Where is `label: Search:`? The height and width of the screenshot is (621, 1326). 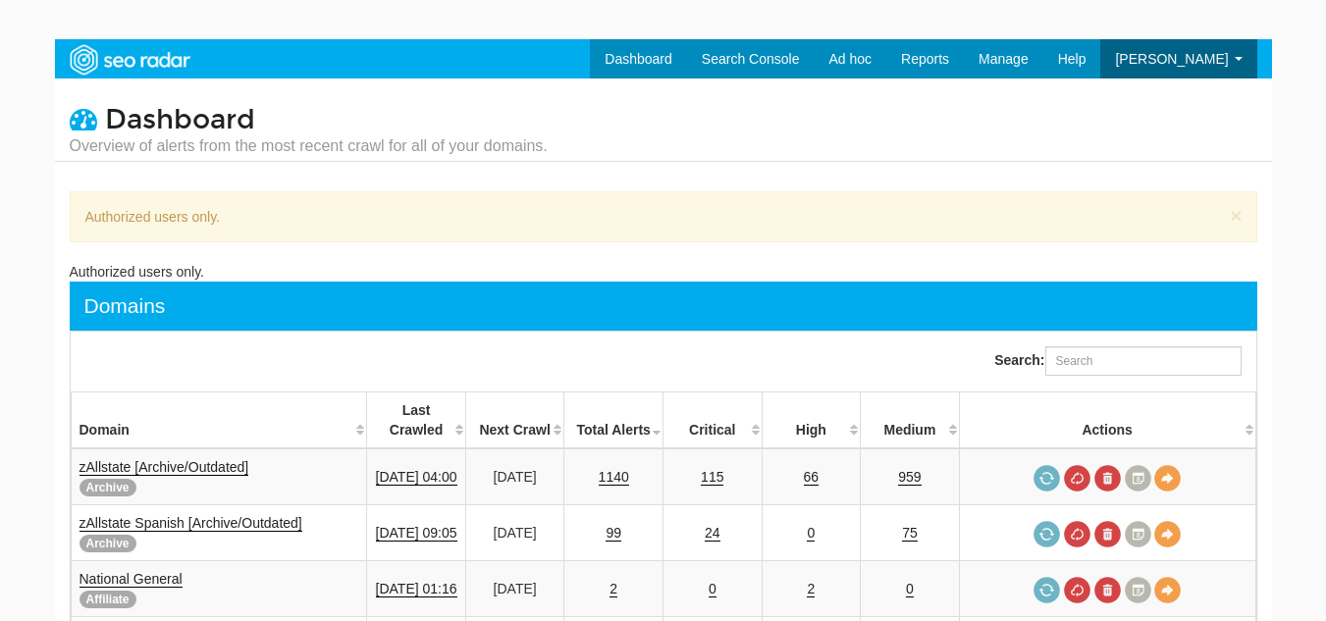
label: Search: is located at coordinates (1117, 361).